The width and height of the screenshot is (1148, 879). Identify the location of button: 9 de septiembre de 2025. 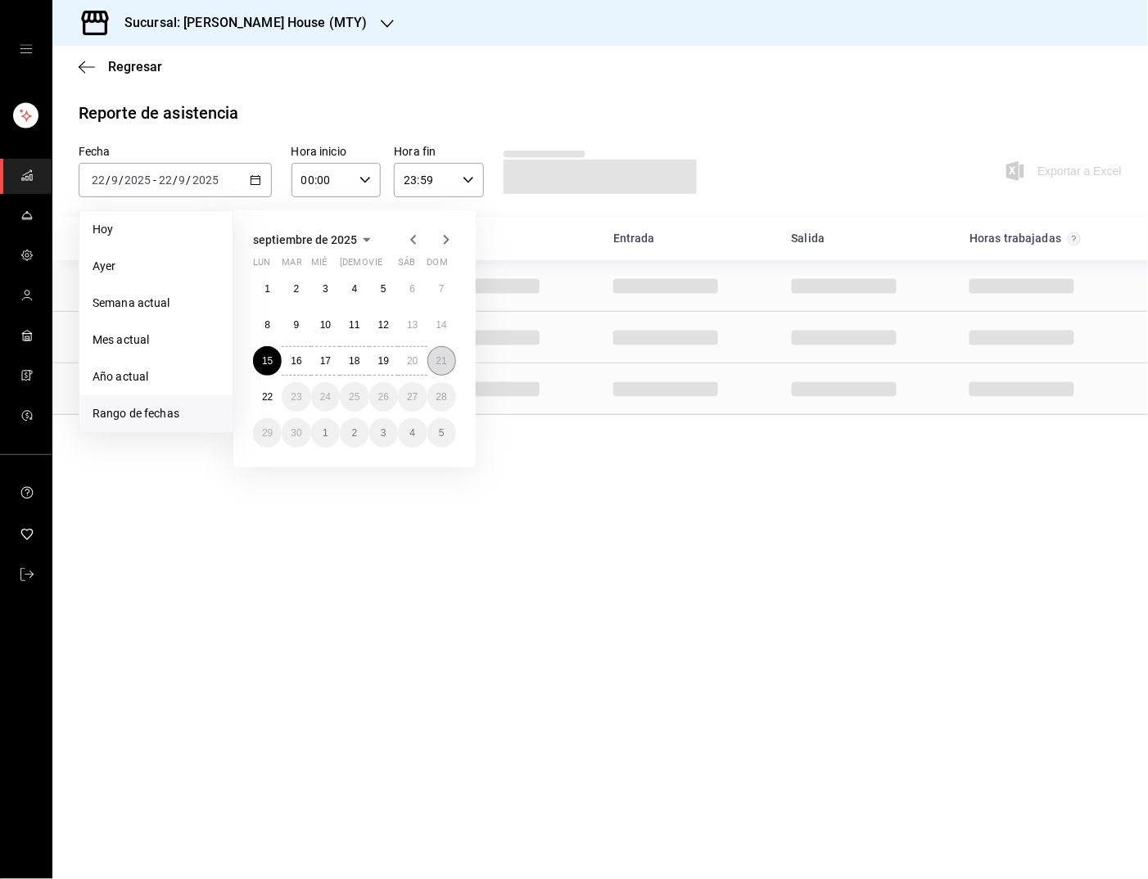
(296, 325).